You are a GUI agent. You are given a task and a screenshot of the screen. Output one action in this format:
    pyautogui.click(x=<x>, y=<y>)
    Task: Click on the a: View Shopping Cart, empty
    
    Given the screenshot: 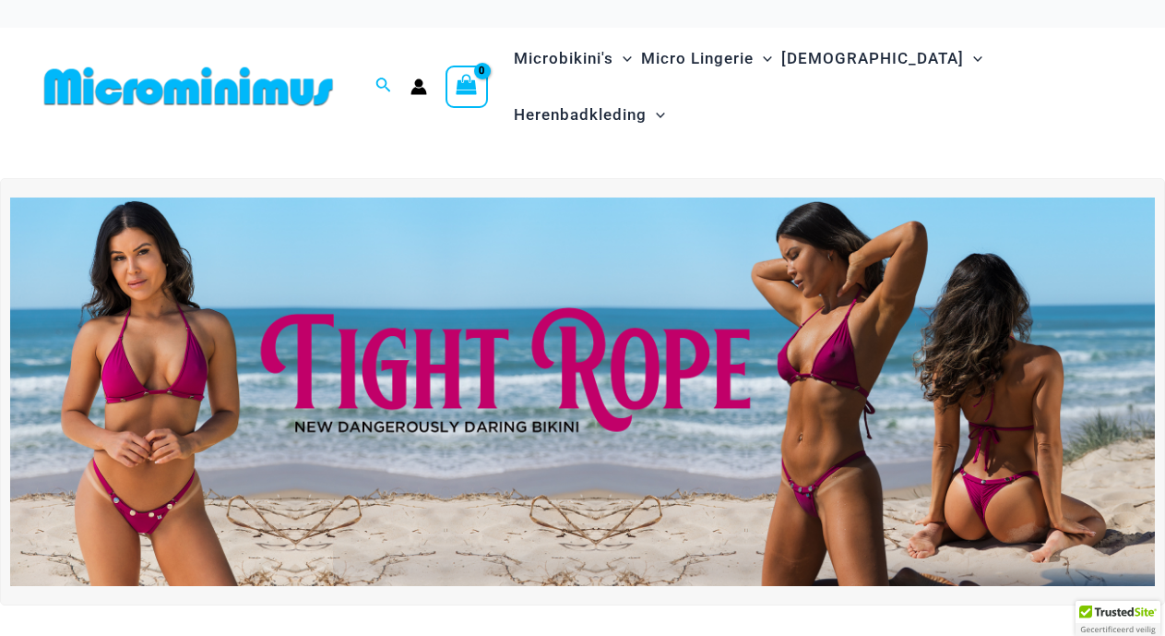 What is the action you would take?
    pyautogui.click(x=467, y=87)
    